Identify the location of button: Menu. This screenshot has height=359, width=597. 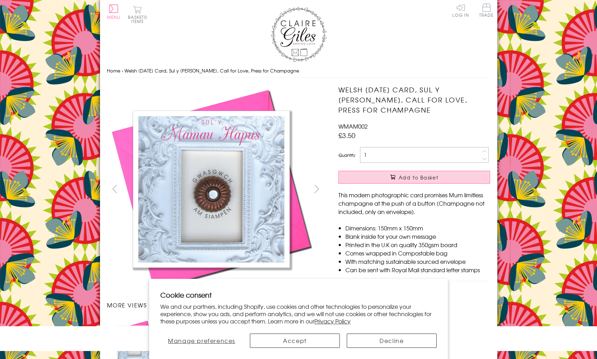
(114, 12).